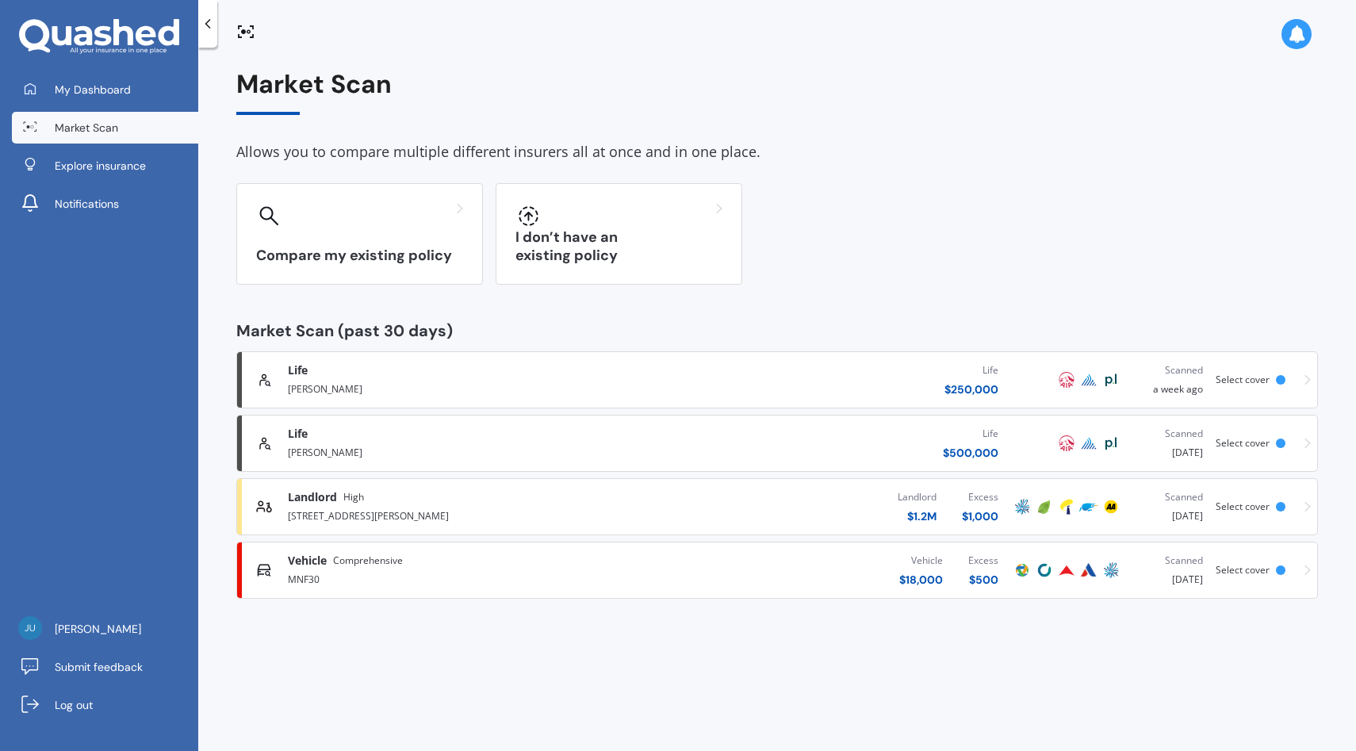 This screenshot has width=1356, height=751. Describe the element at coordinates (921, 580) in the screenshot. I see `div: $ 18,000` at that location.